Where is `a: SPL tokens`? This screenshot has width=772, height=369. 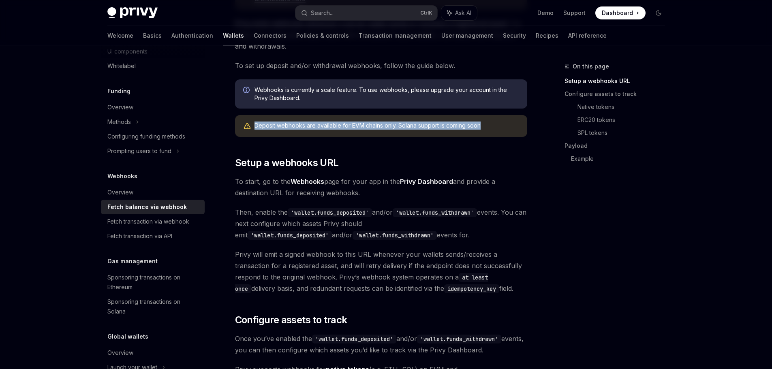 a: SPL tokens is located at coordinates (625, 133).